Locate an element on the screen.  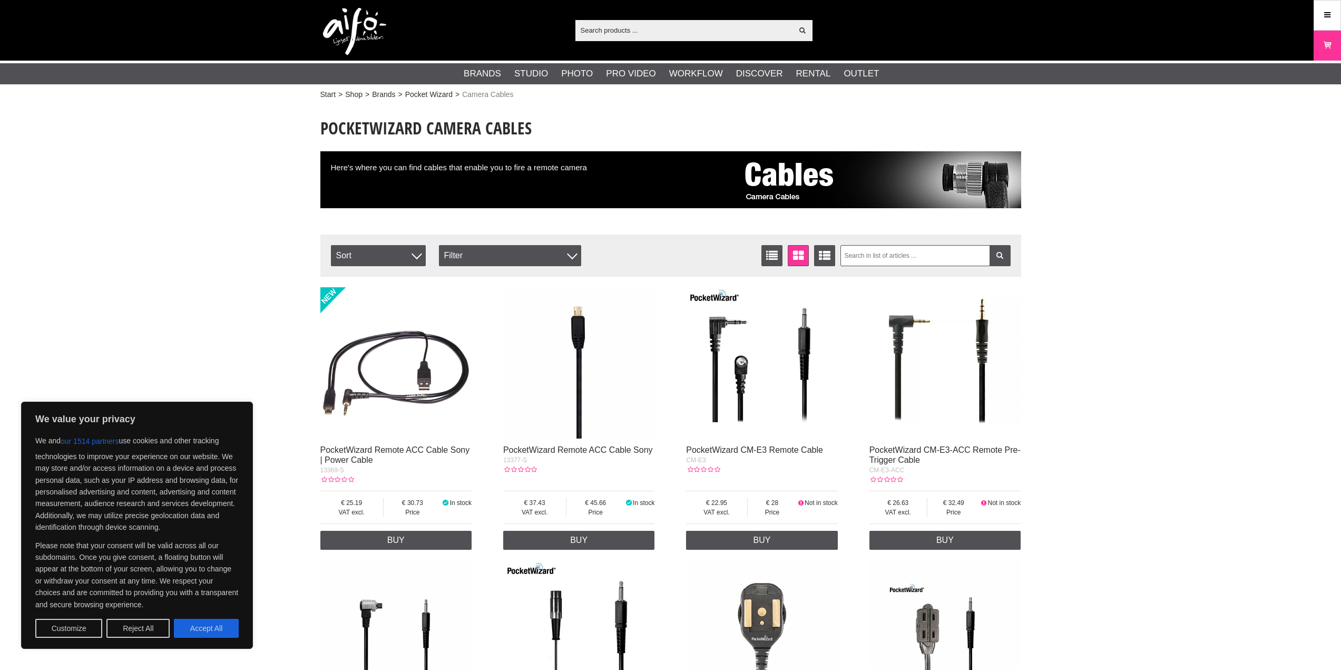
span: CM-E3 is located at coordinates (695, 460).